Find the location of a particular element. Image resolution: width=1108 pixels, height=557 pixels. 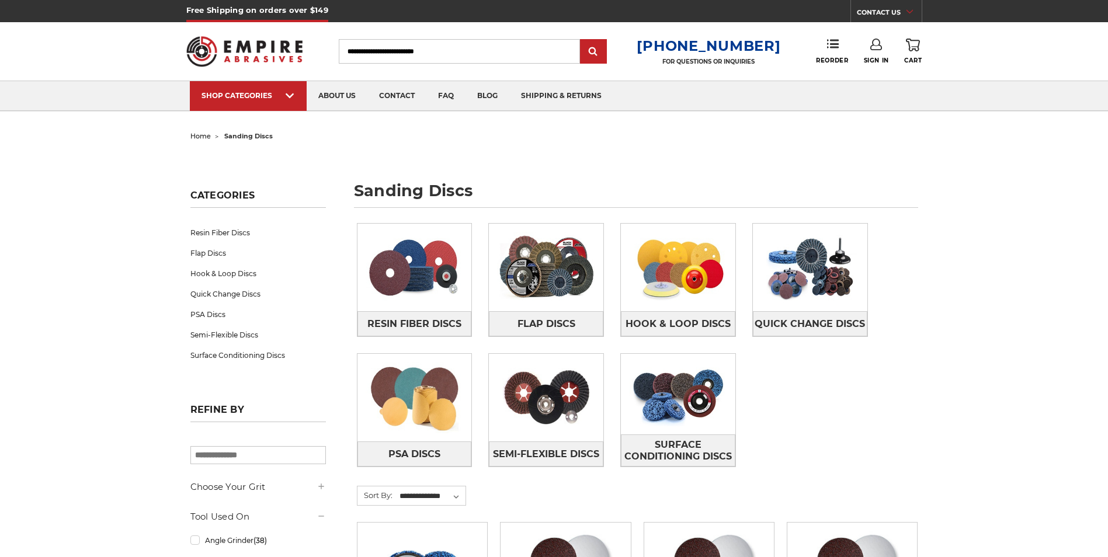

div: SHOP CATEGORIES is located at coordinates (248, 95).